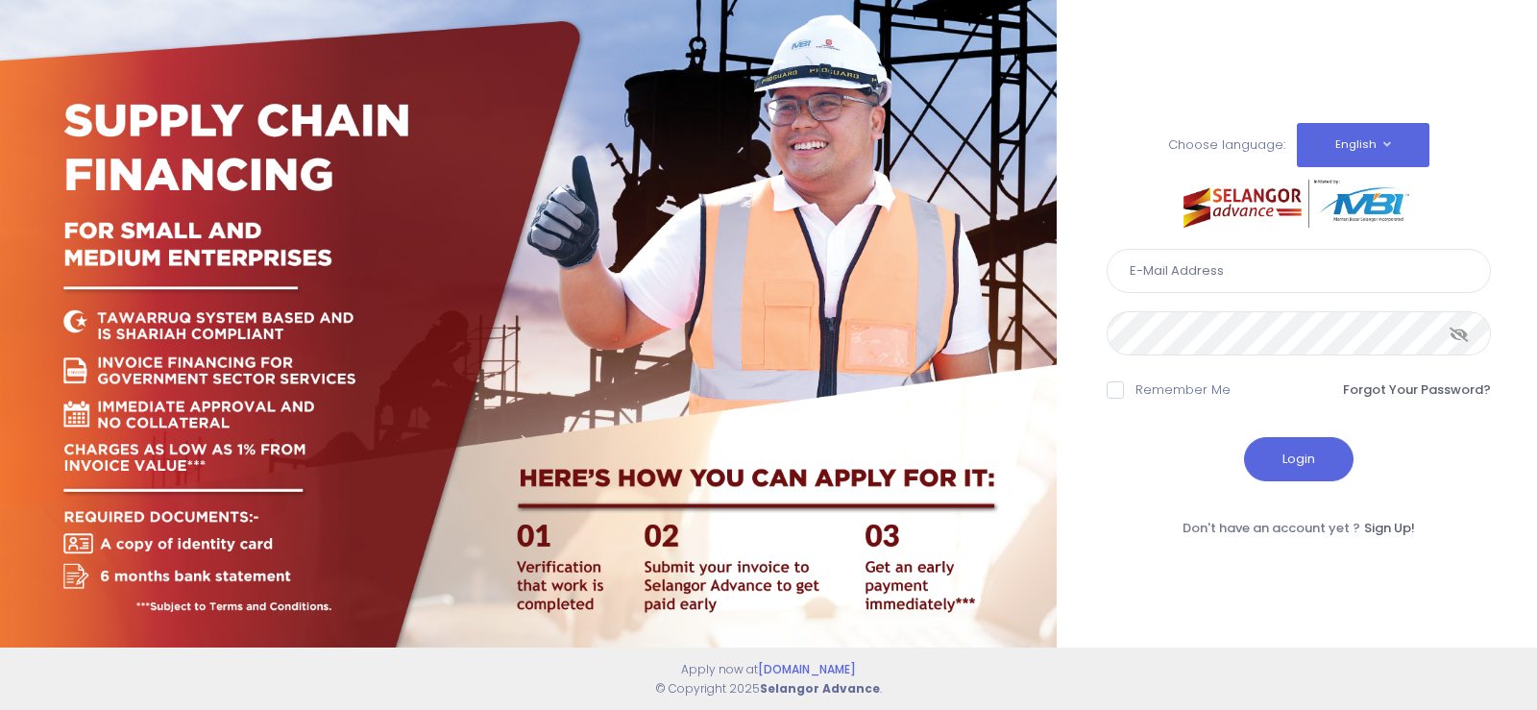 This screenshot has width=1537, height=710. What do you see at coordinates (1389, 528) in the screenshot?
I see `a: Sign Up!` at bounding box center [1389, 528].